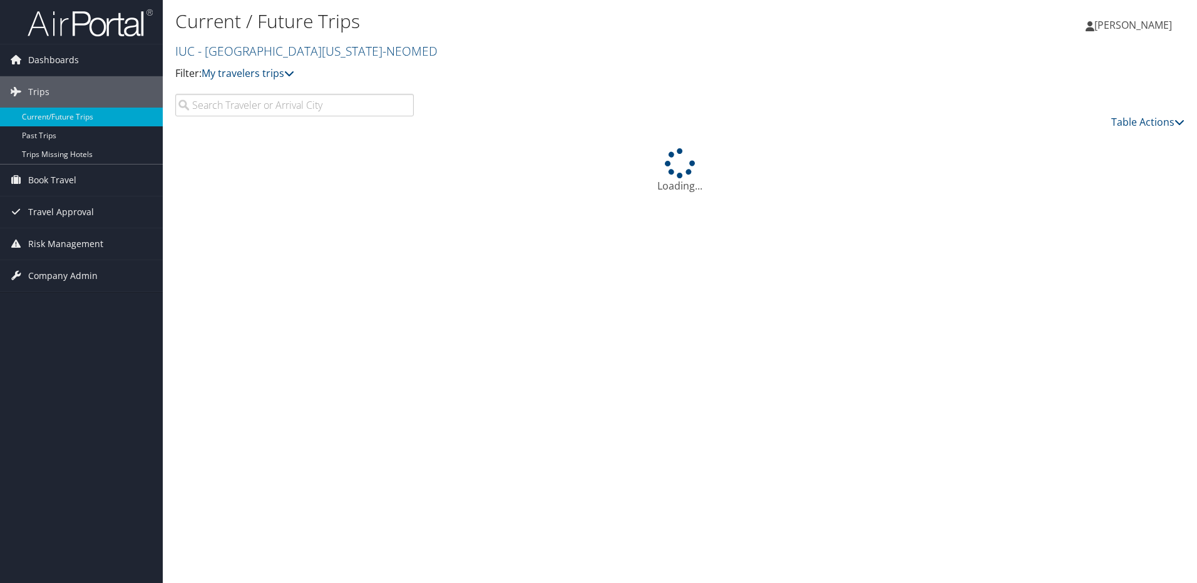 The height and width of the screenshot is (583, 1197). I want to click on a: My travelers trips, so click(248, 73).